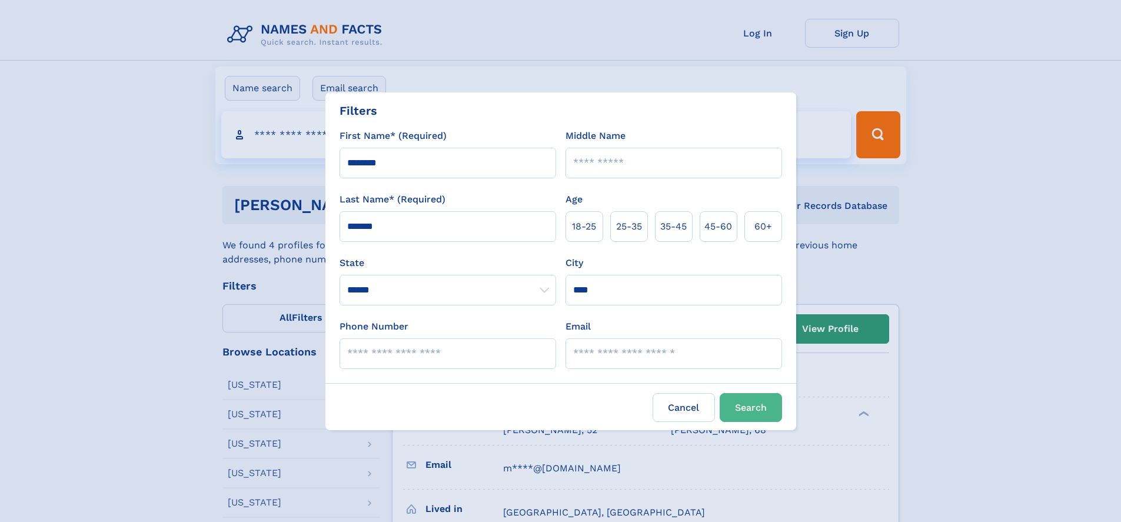  Describe the element at coordinates (751, 407) in the screenshot. I see `button: Search` at that location.